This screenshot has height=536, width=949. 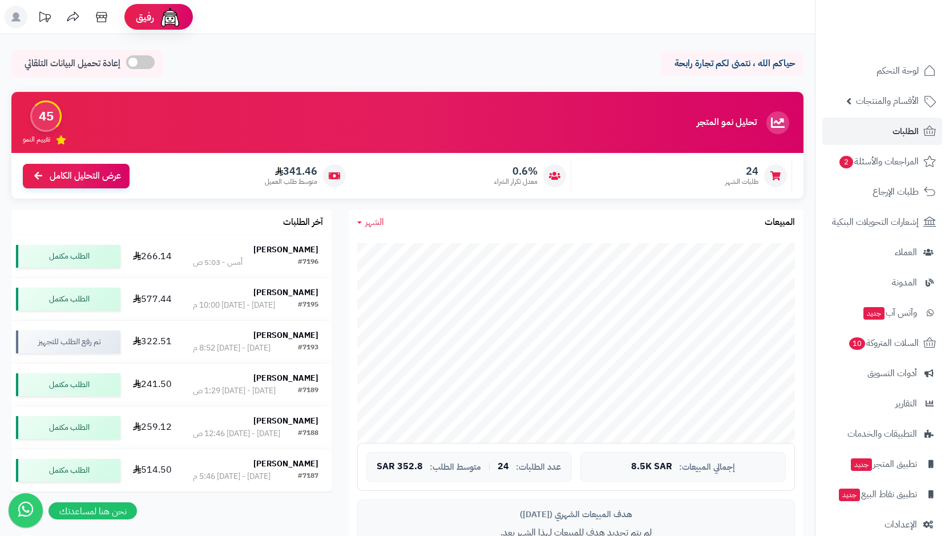 I want to click on h3: آخر الطلبات, so click(x=303, y=223).